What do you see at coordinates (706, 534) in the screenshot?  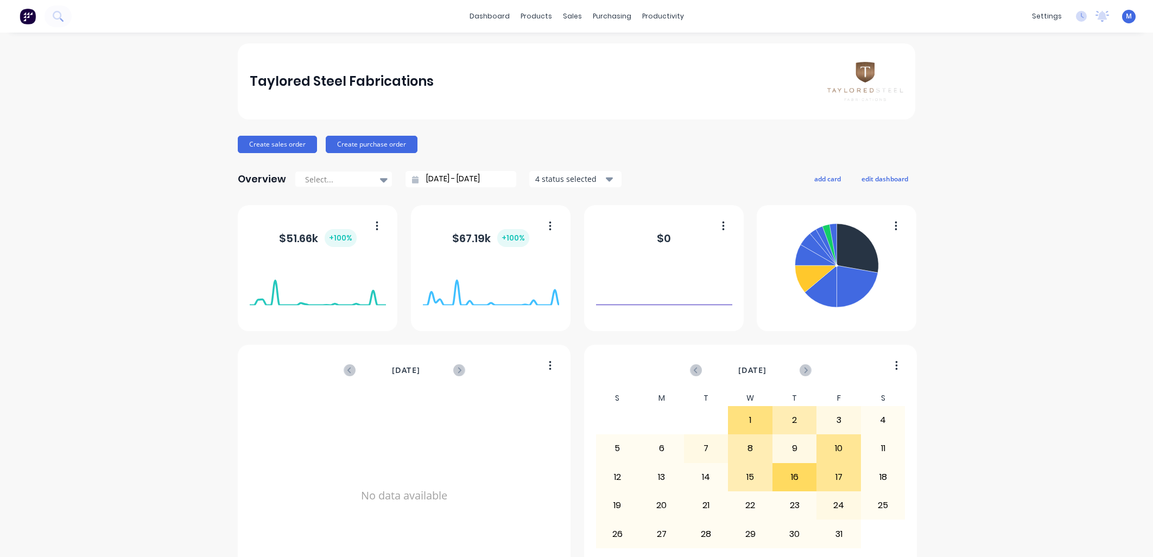 I see `div: 28` at bounding box center [706, 534].